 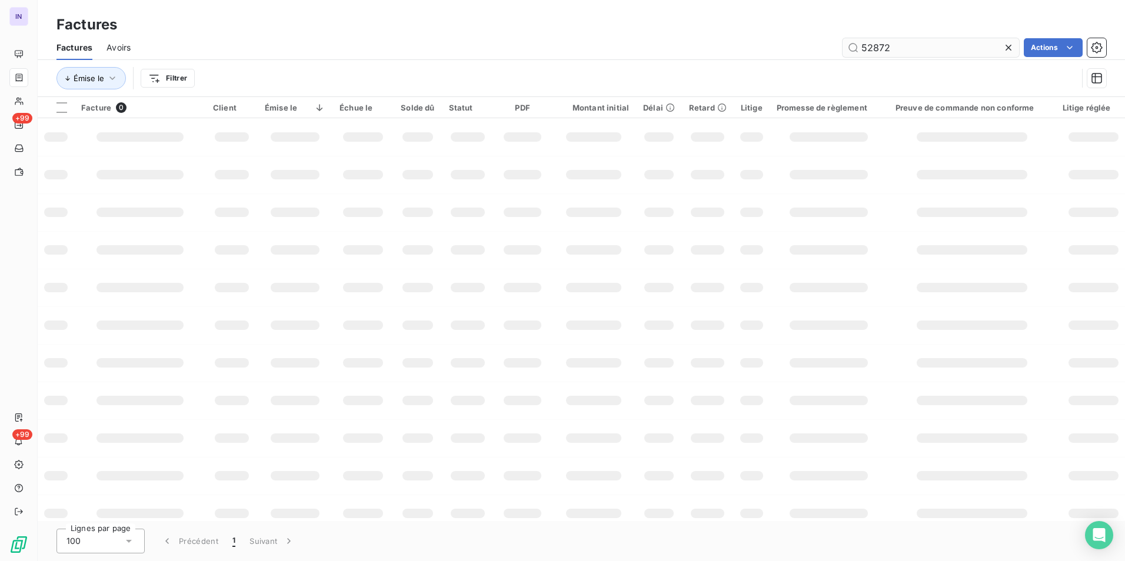 I want to click on button: Précédent, so click(x=189, y=541).